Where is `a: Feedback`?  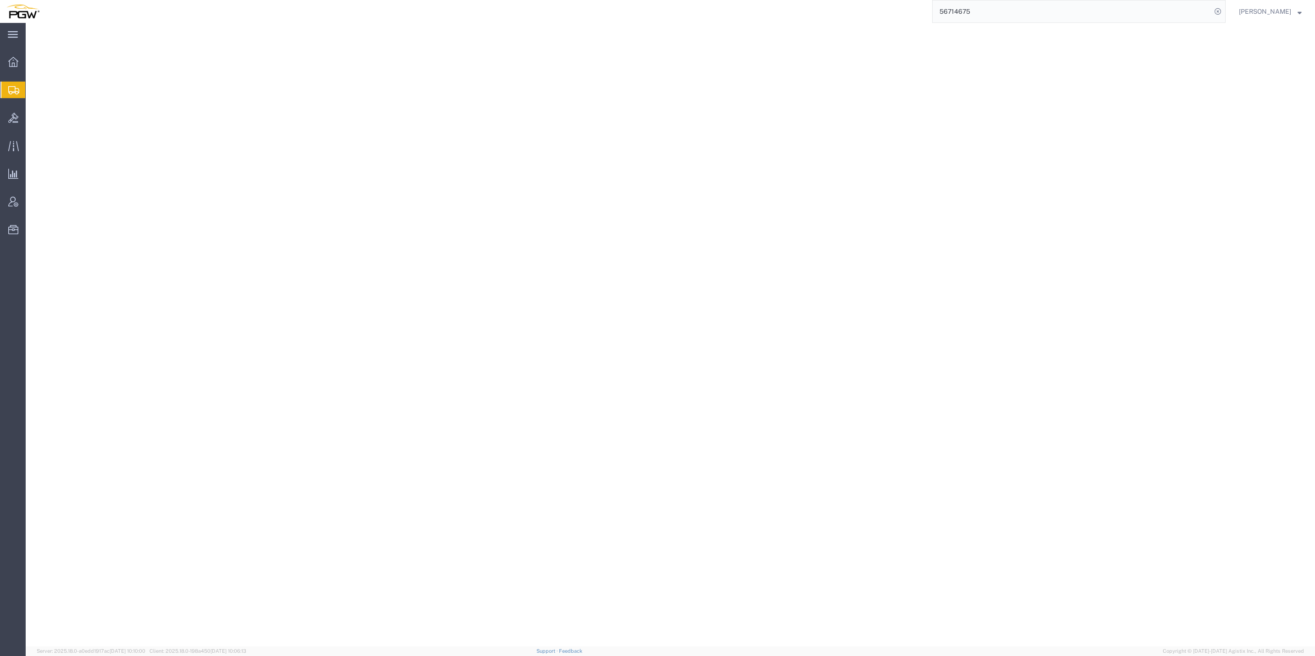
a: Feedback is located at coordinates (570, 651).